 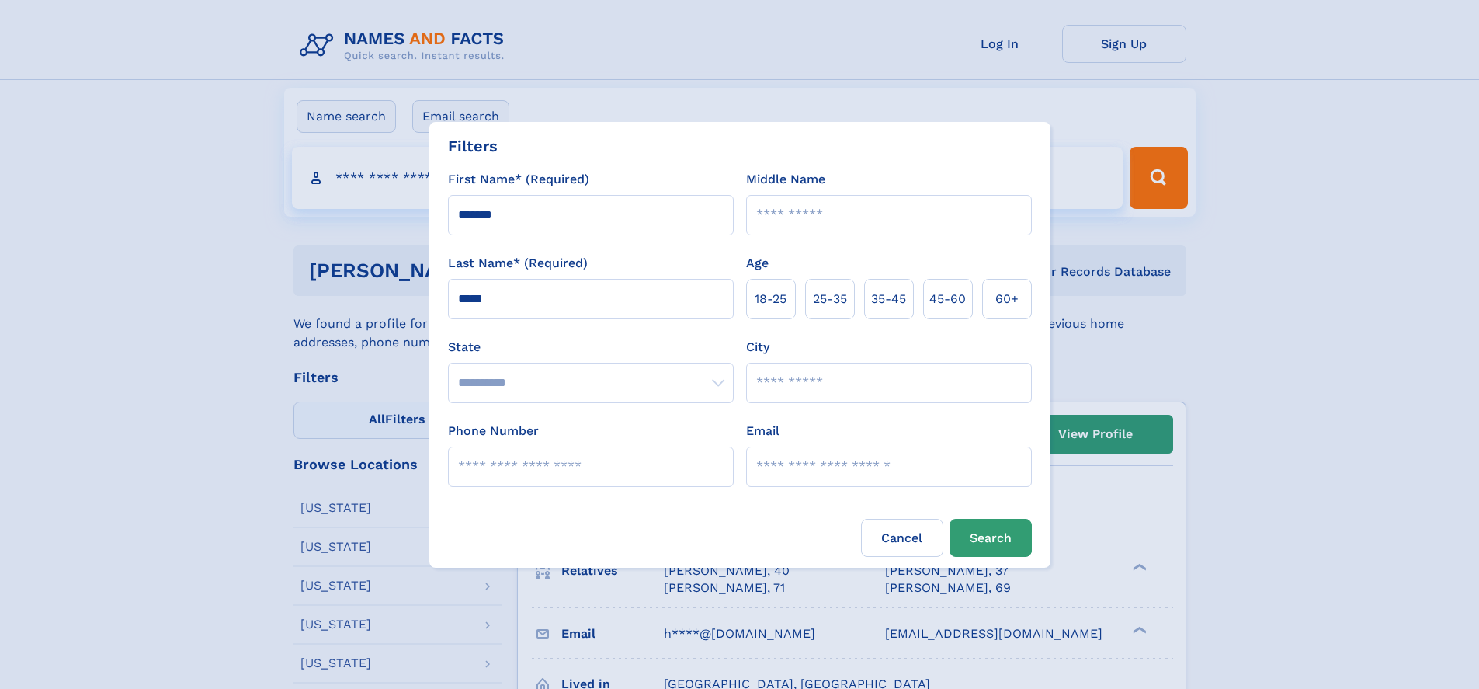 What do you see at coordinates (888, 299) in the screenshot?
I see `span: 35‑45` at bounding box center [888, 299].